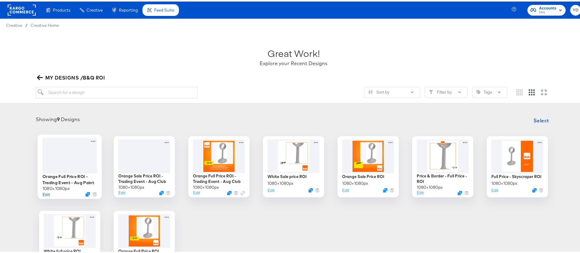  I want to click on span: Reporting, so click(128, 9).